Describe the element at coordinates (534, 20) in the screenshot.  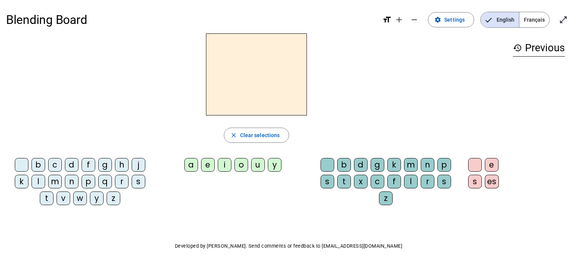
I see `span: Français` at that location.